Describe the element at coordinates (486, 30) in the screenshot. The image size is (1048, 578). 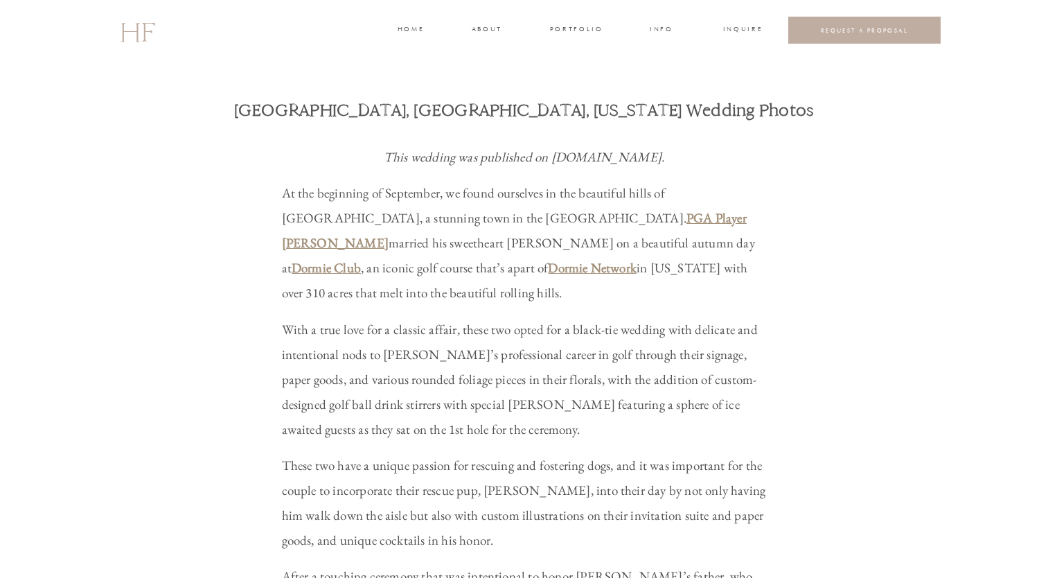
I see `h3: about` at that location.